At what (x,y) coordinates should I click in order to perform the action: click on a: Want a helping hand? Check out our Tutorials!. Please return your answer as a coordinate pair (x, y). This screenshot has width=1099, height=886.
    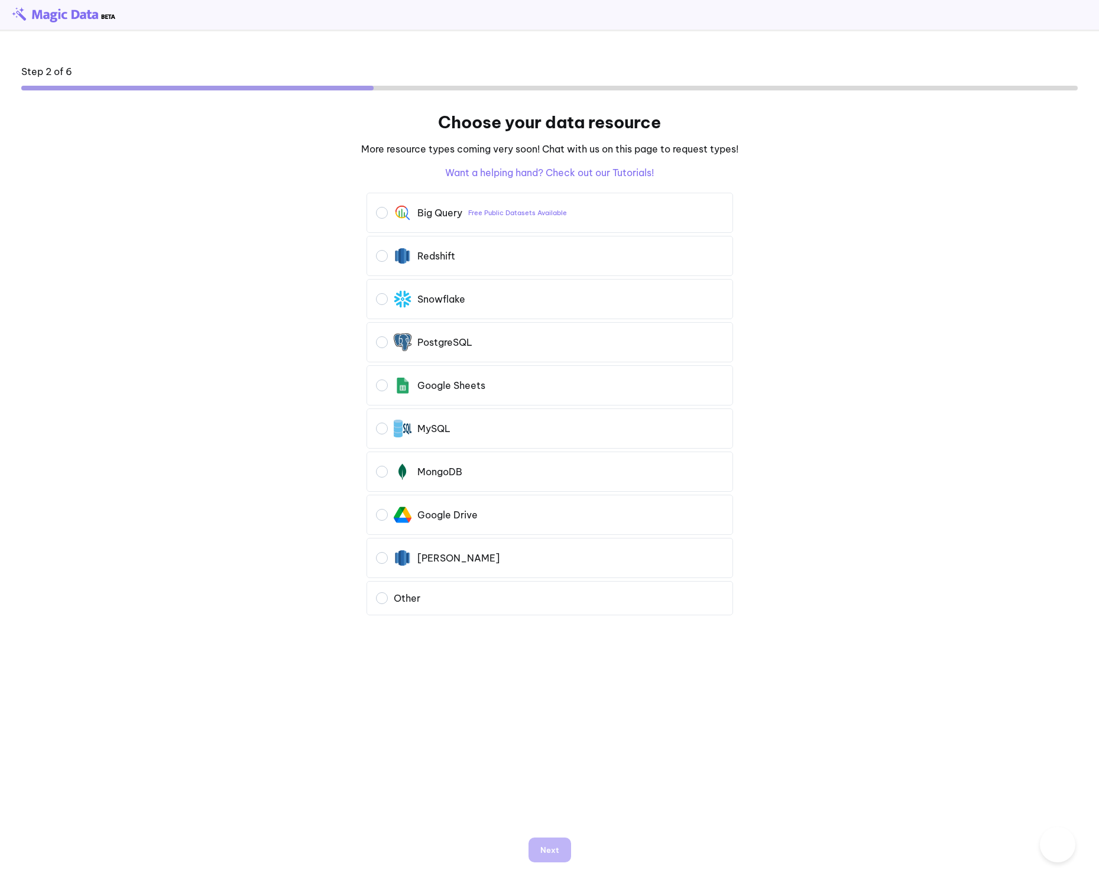
    Looking at the image, I should click on (549, 173).